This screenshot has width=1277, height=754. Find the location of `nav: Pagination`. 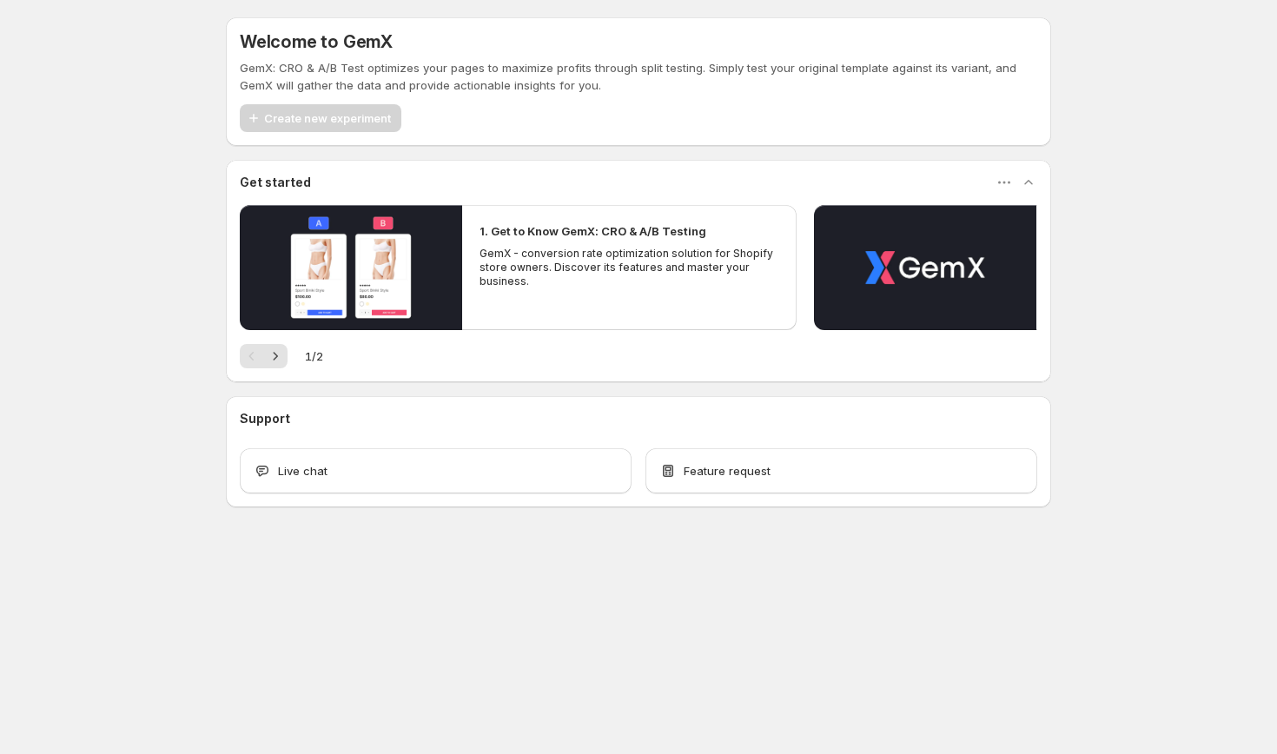

nav: Pagination is located at coordinates (263, 356).